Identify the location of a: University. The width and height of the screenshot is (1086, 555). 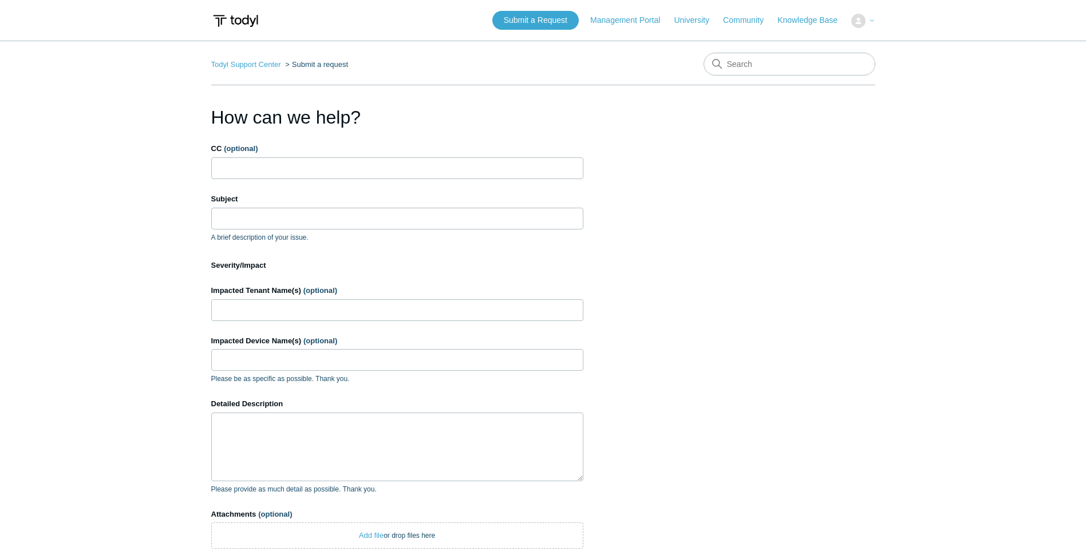
(697, 20).